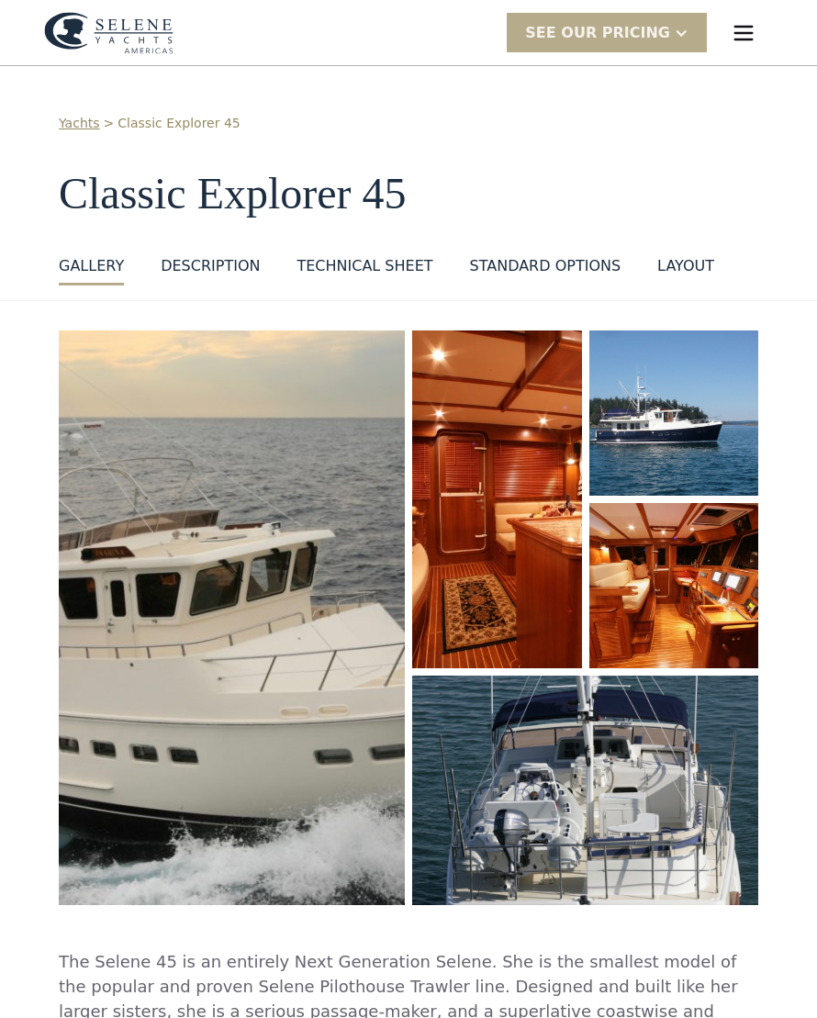  Describe the element at coordinates (686, 266) in the screenshot. I see `div: layout` at that location.